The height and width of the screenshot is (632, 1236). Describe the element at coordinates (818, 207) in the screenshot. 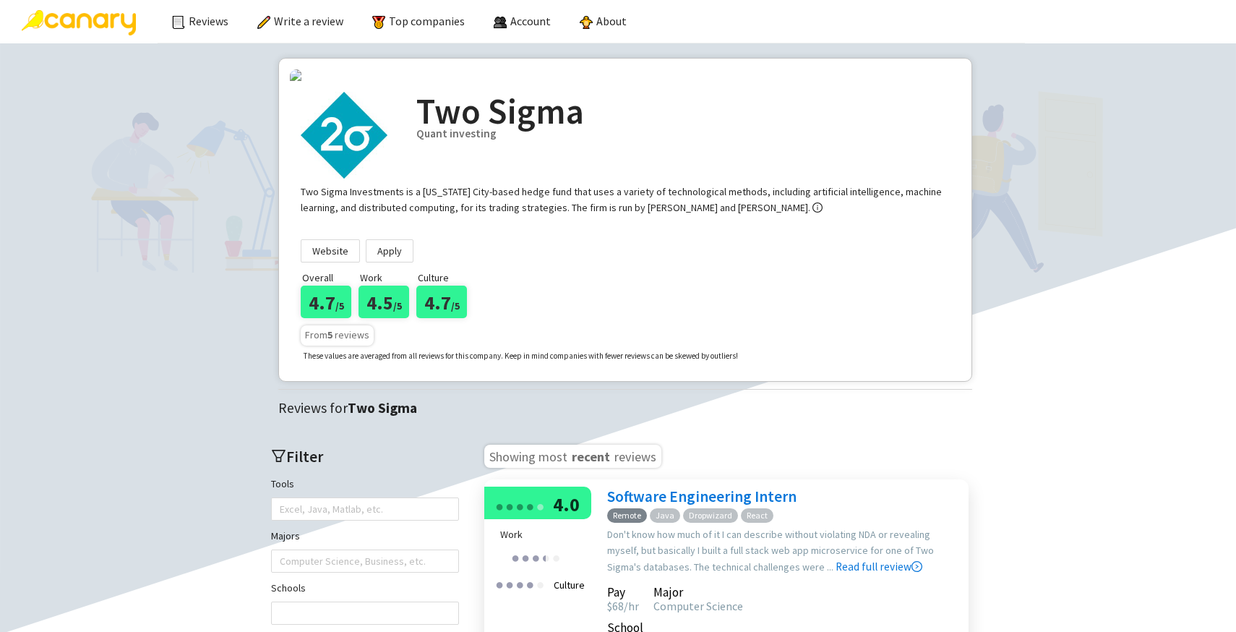

I see `span: info-circle` at that location.